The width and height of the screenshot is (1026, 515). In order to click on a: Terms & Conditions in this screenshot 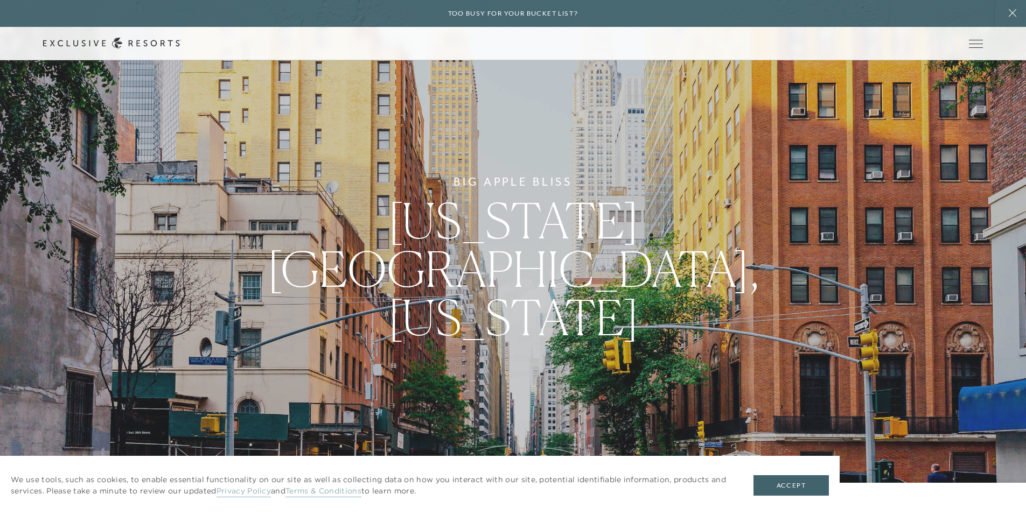, I will do `click(323, 492)`.